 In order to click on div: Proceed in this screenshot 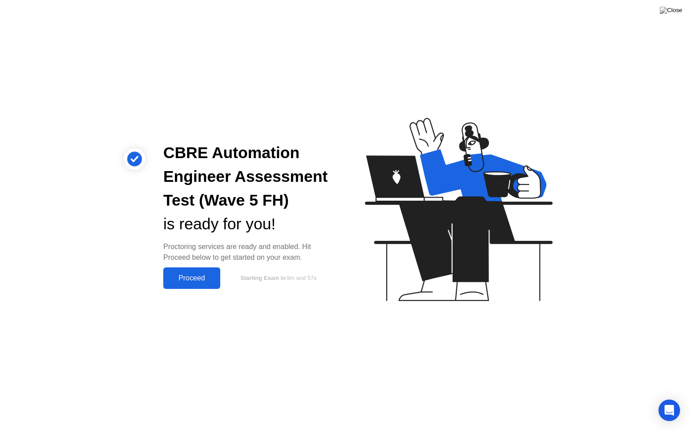, I will do `click(191, 278)`.